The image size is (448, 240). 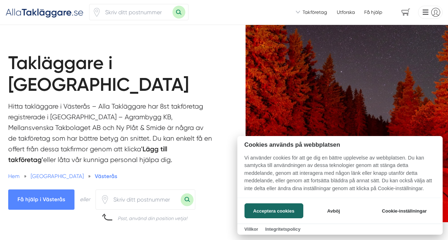 I want to click on button: Avböj, so click(x=333, y=211).